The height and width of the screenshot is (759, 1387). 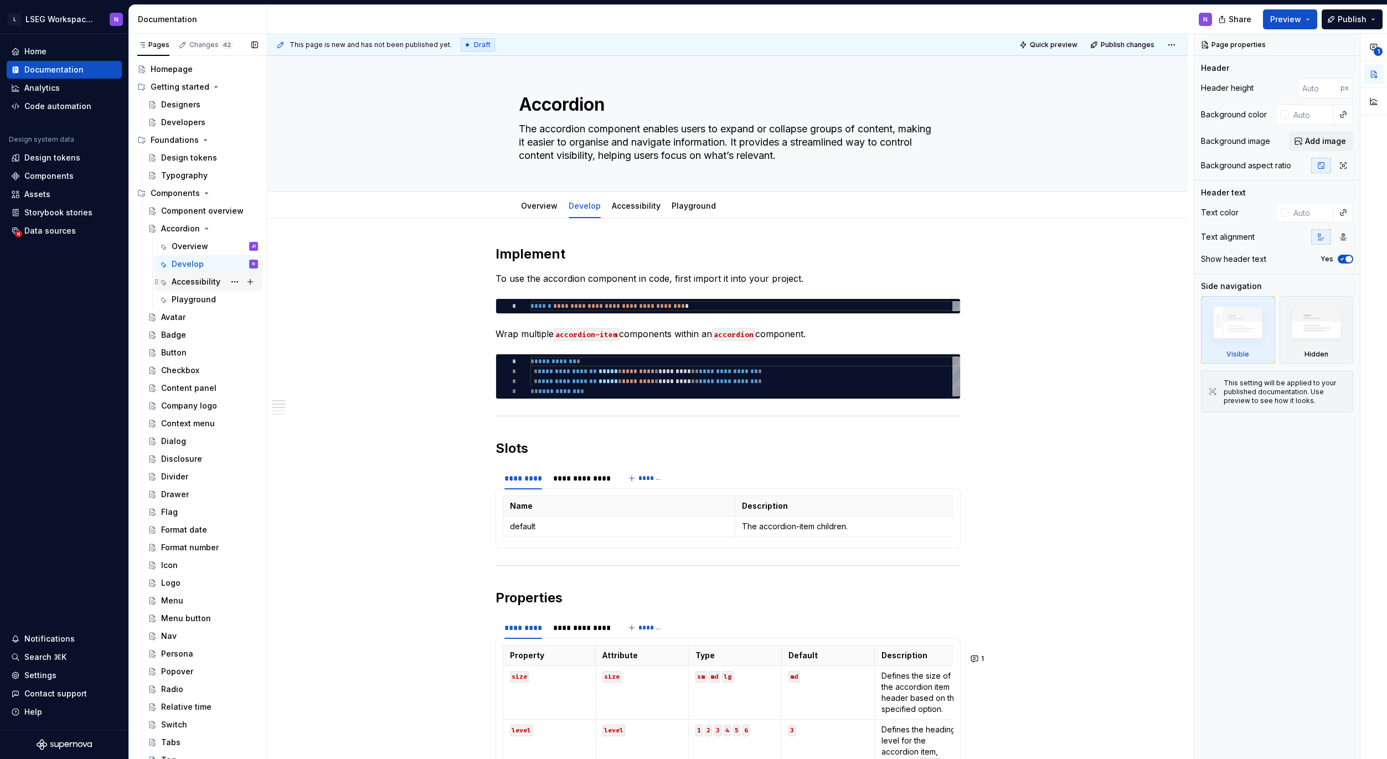 What do you see at coordinates (50, 231) in the screenshot?
I see `div: Data sources` at bounding box center [50, 231].